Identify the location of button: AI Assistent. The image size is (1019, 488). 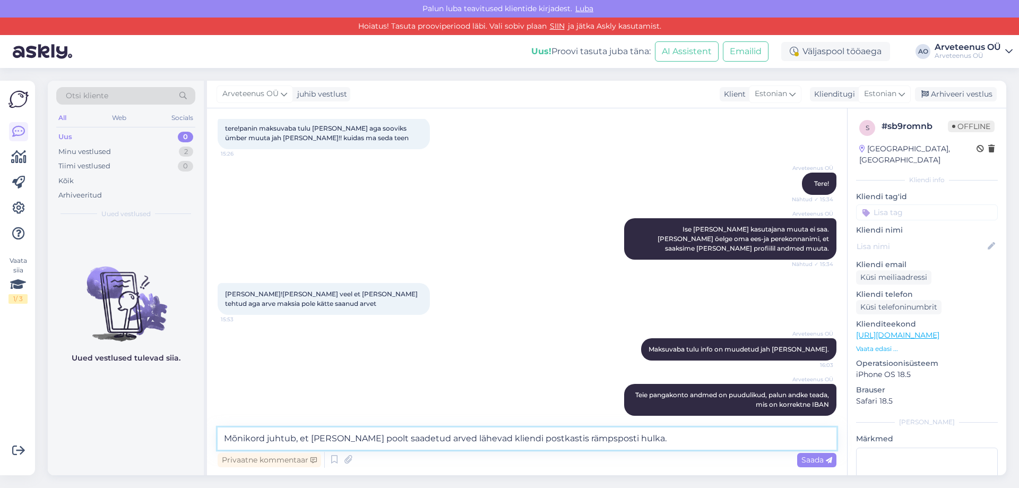
(687, 51).